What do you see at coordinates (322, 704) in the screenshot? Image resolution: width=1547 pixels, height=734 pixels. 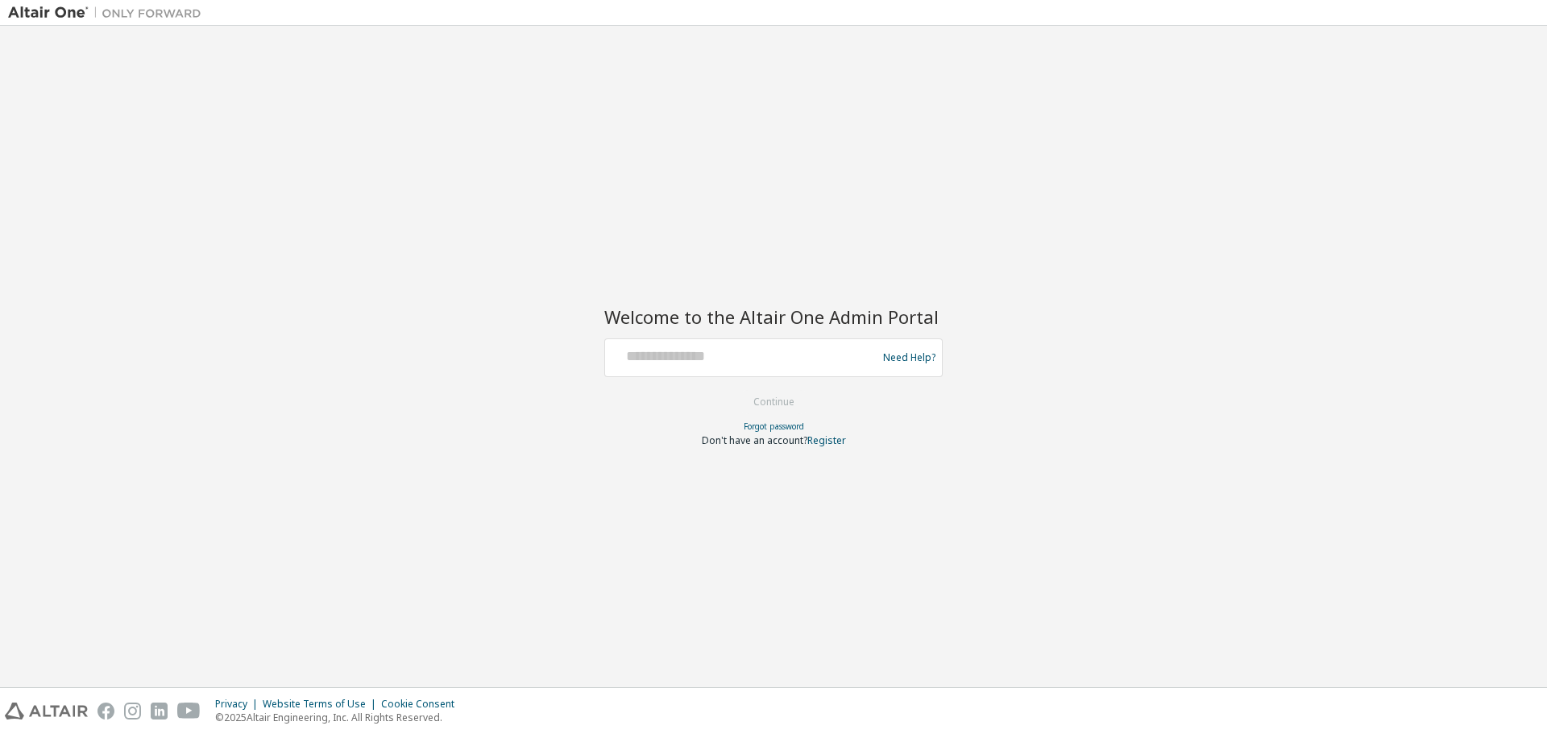 I see `div: Website Terms of Use` at bounding box center [322, 704].